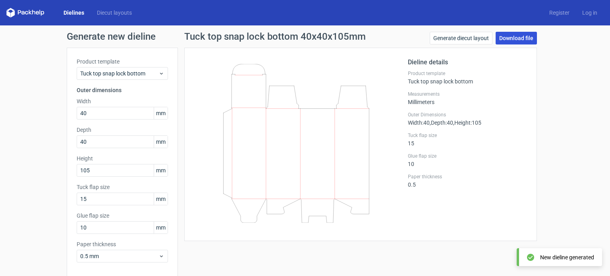 This screenshot has height=276, width=610. I want to click on a: Register, so click(559, 13).